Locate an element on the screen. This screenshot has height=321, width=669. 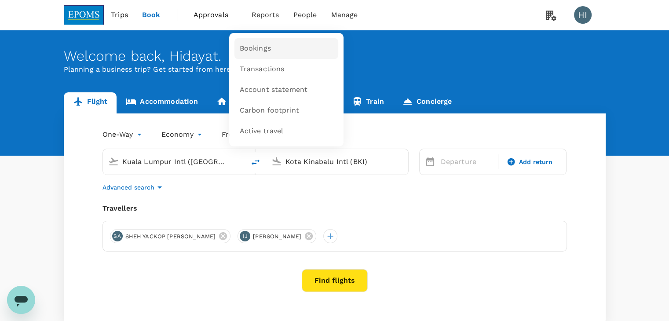
a: Long stay is located at coordinates (241, 103).